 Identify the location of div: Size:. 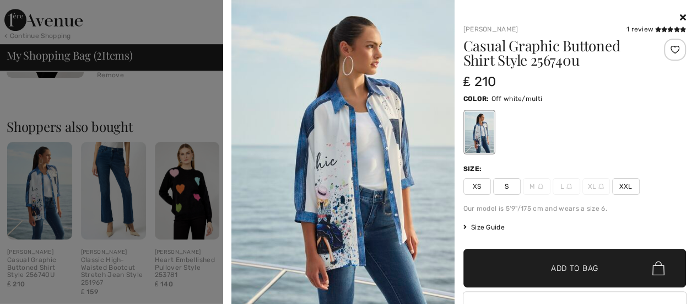
(474, 169).